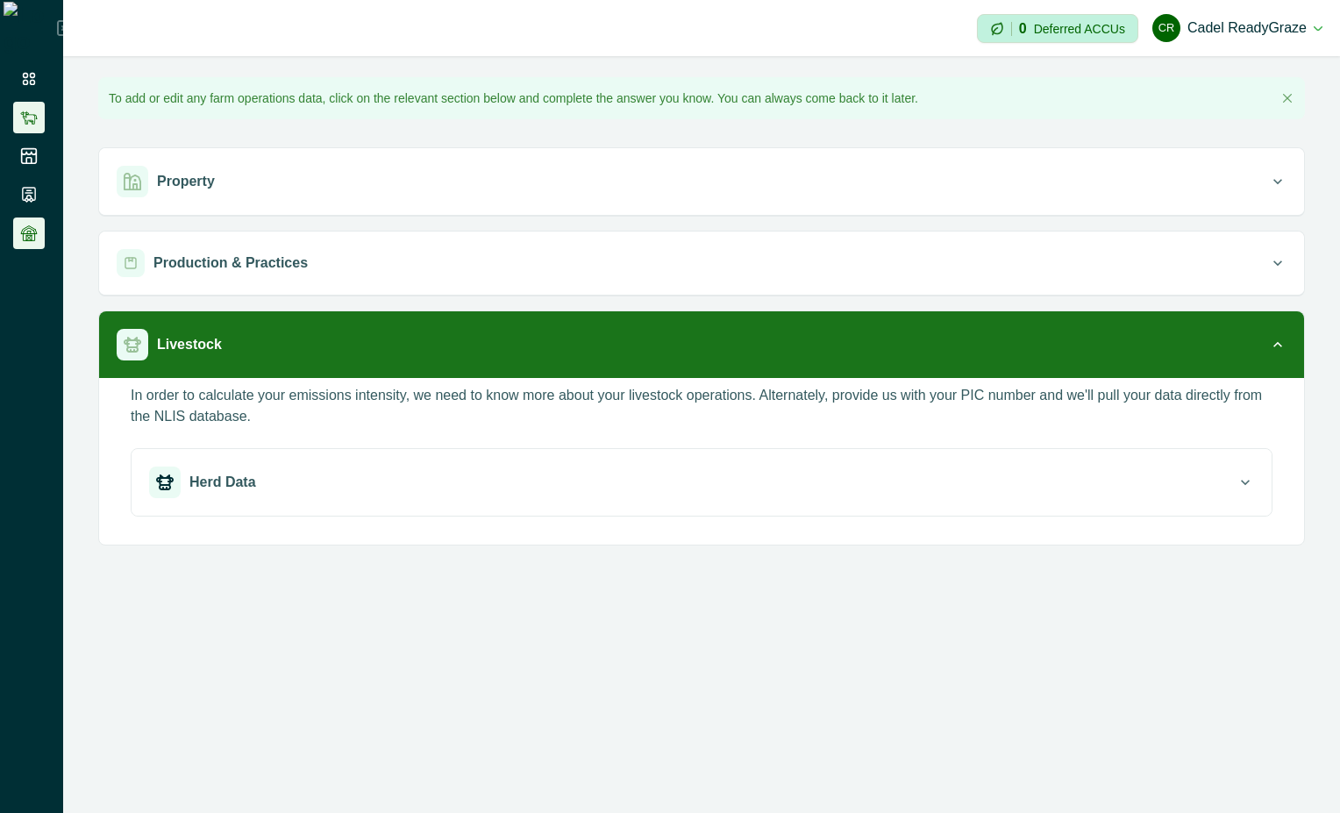  Describe the element at coordinates (702, 345) in the screenshot. I see `button: Livestock` at that location.